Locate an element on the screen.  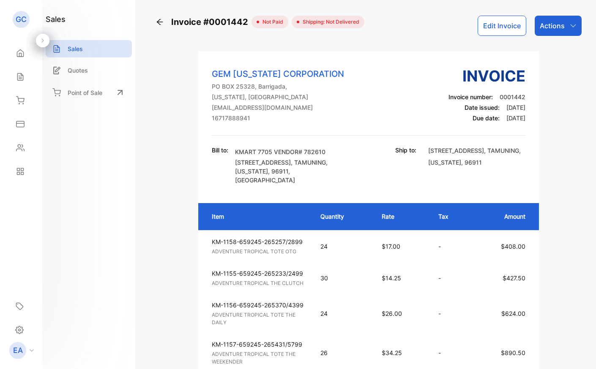
p: Point of Sale is located at coordinates (85, 93).